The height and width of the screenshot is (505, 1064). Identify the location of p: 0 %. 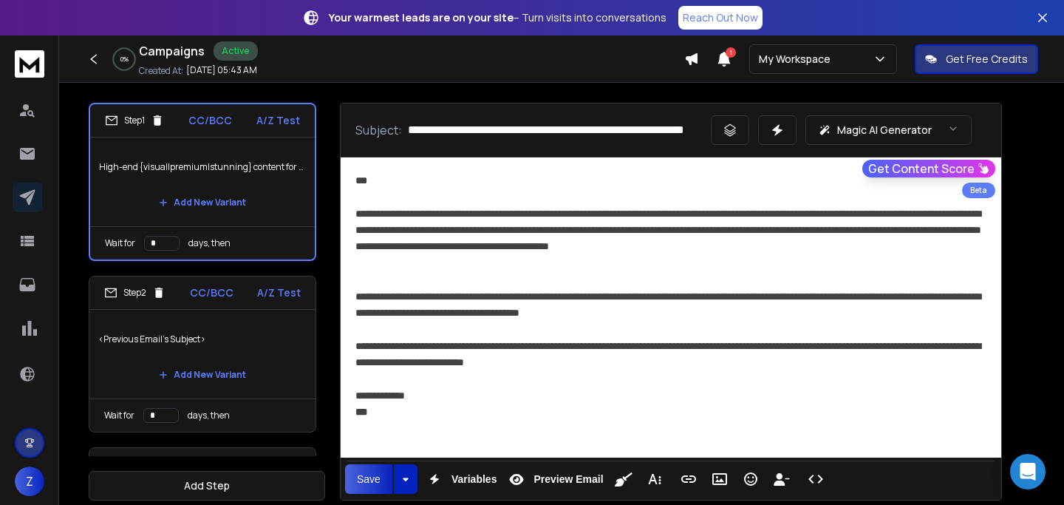
(124, 59).